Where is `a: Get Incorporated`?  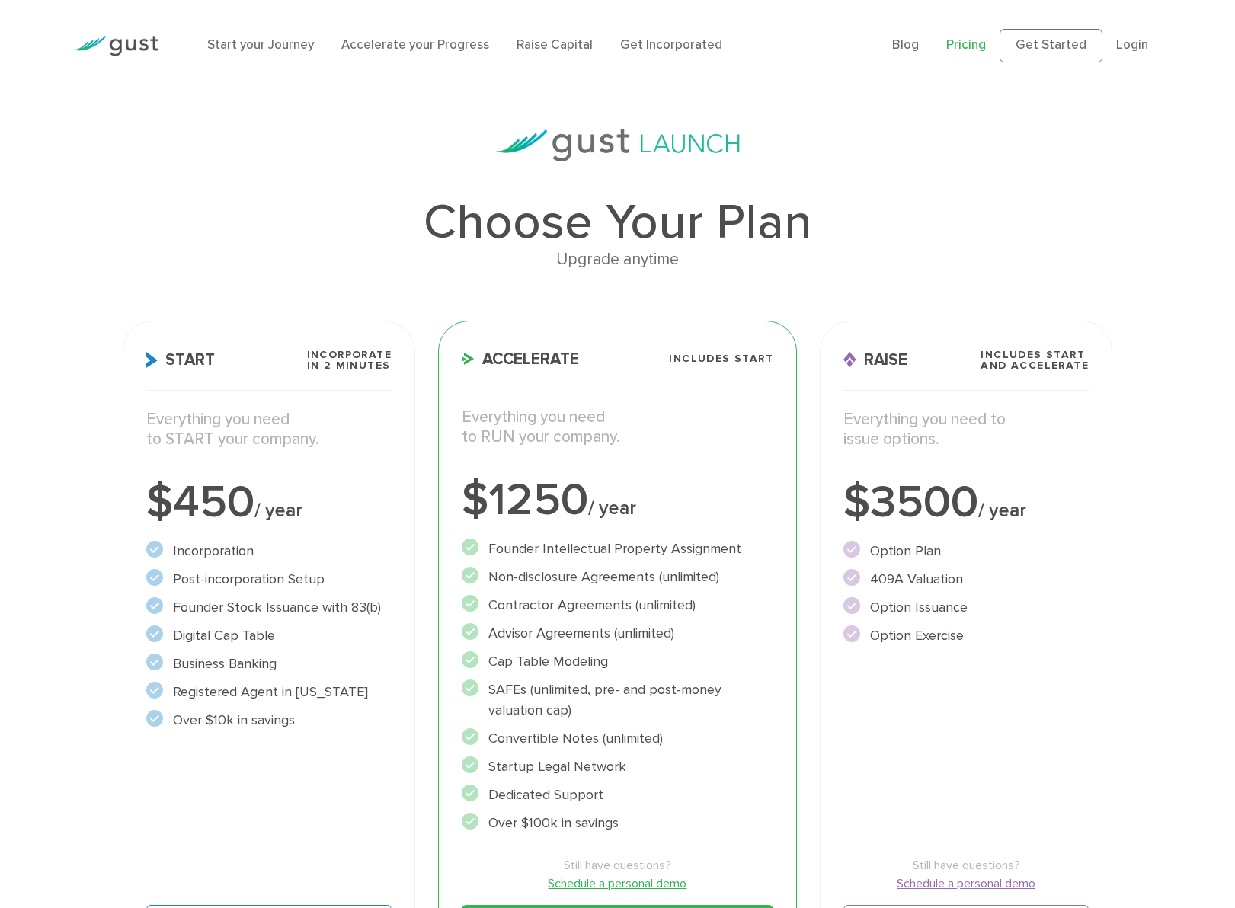 a: Get Incorporated is located at coordinates (671, 45).